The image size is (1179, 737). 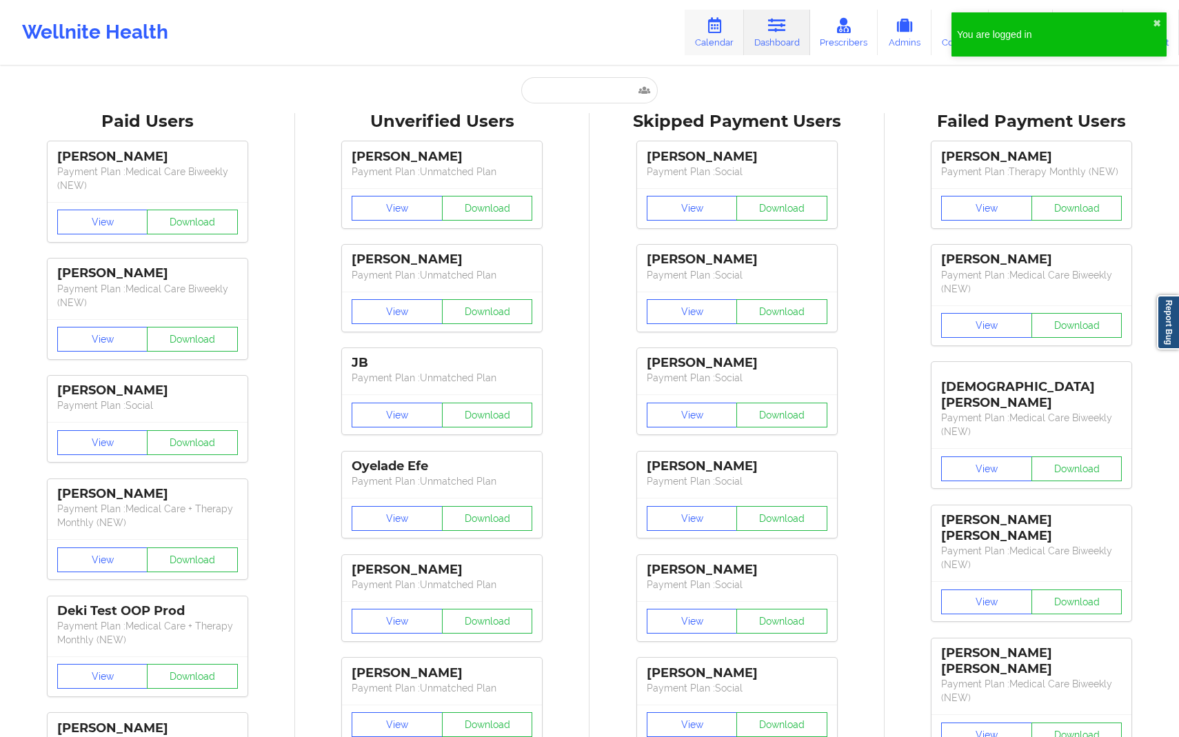 What do you see at coordinates (1032, 172) in the screenshot?
I see `p: Payment Plan : Therapy Monthly (NEW)` at bounding box center [1032, 172].